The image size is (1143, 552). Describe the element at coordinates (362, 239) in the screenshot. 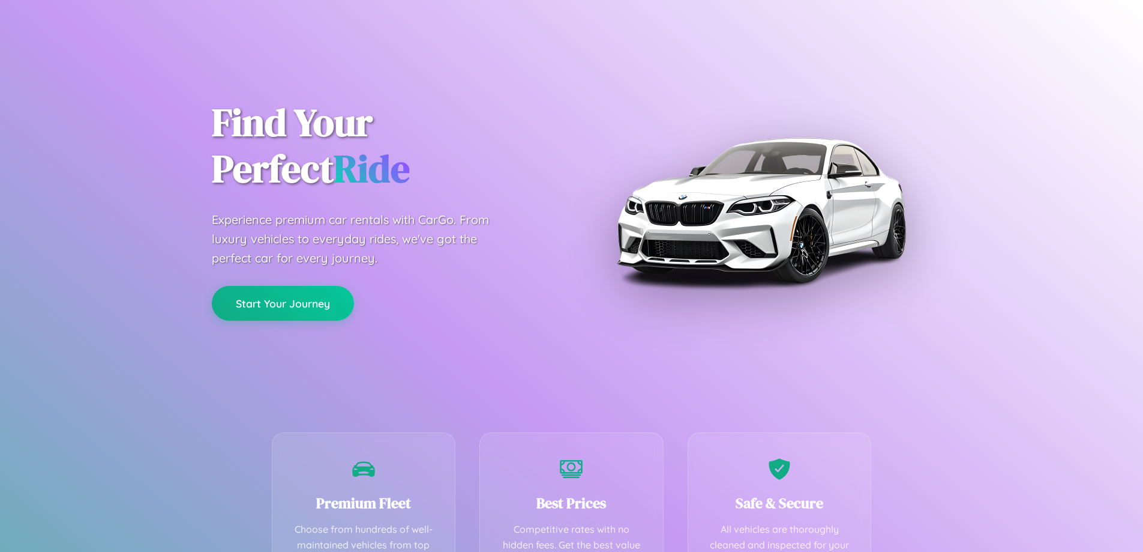

I see `p: Experience premium car rentals with CarGo. From luxury vehicles to everyday rides, we've got the ...` at that location.